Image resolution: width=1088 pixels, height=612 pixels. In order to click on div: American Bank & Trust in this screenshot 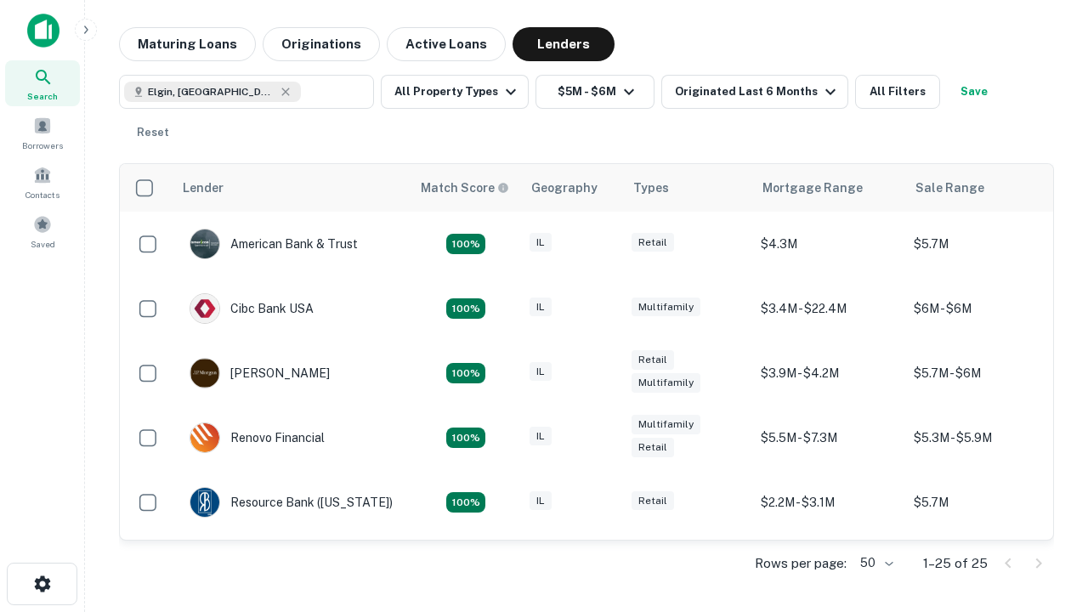, I will do `click(274, 244)`.